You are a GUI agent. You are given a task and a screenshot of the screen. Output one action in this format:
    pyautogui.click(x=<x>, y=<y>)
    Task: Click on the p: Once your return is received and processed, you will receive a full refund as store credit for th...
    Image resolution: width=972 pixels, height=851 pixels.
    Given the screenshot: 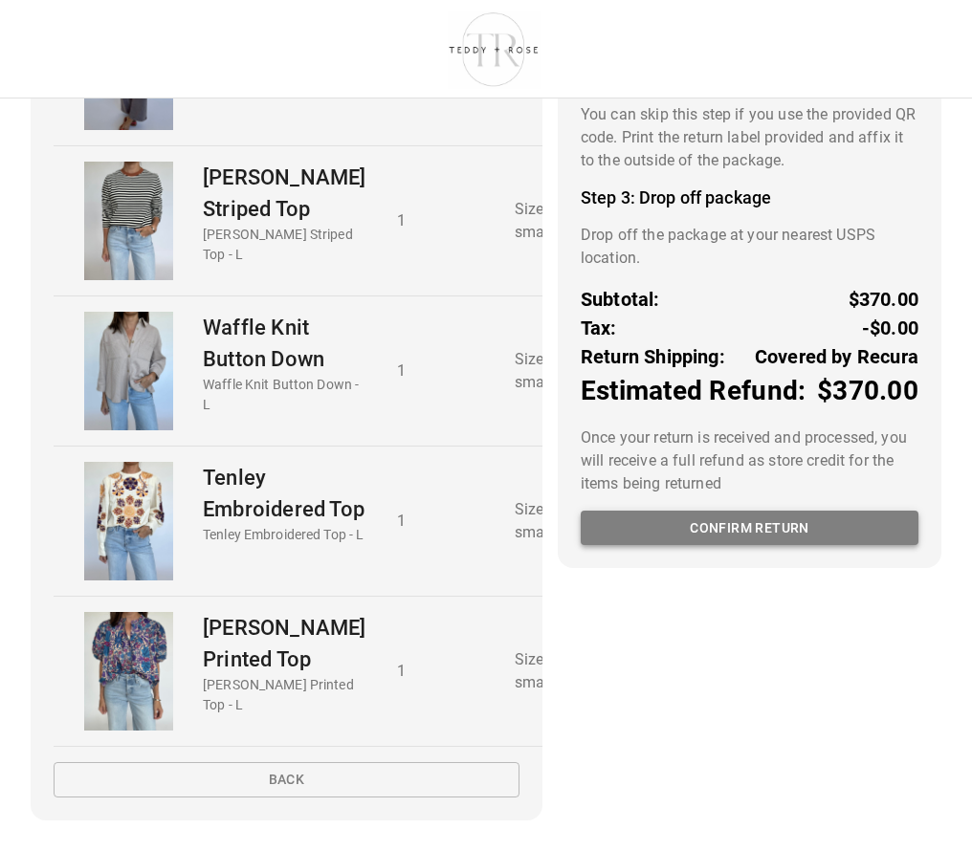 What is the action you would take?
    pyautogui.click(x=749, y=461)
    